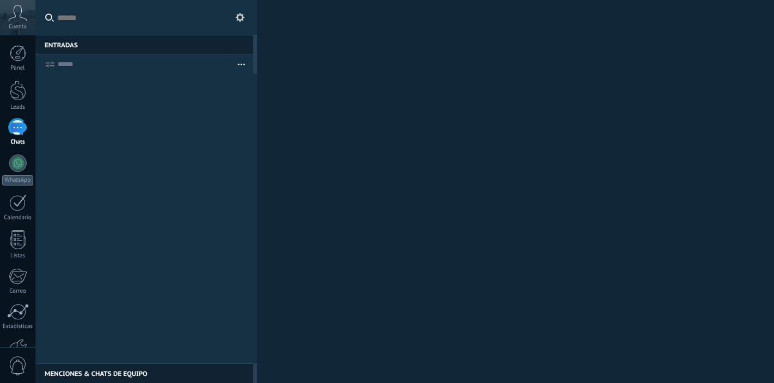 The width and height of the screenshot is (774, 383). What do you see at coordinates (18, 218) in the screenshot?
I see `div: Calendario` at bounding box center [18, 218].